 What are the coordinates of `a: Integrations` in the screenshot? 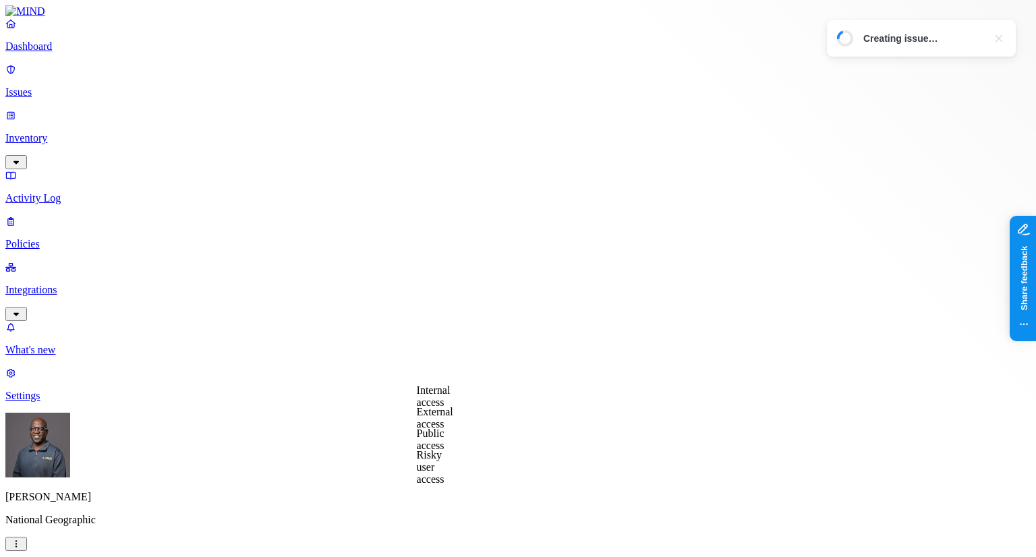 It's located at (518, 290).